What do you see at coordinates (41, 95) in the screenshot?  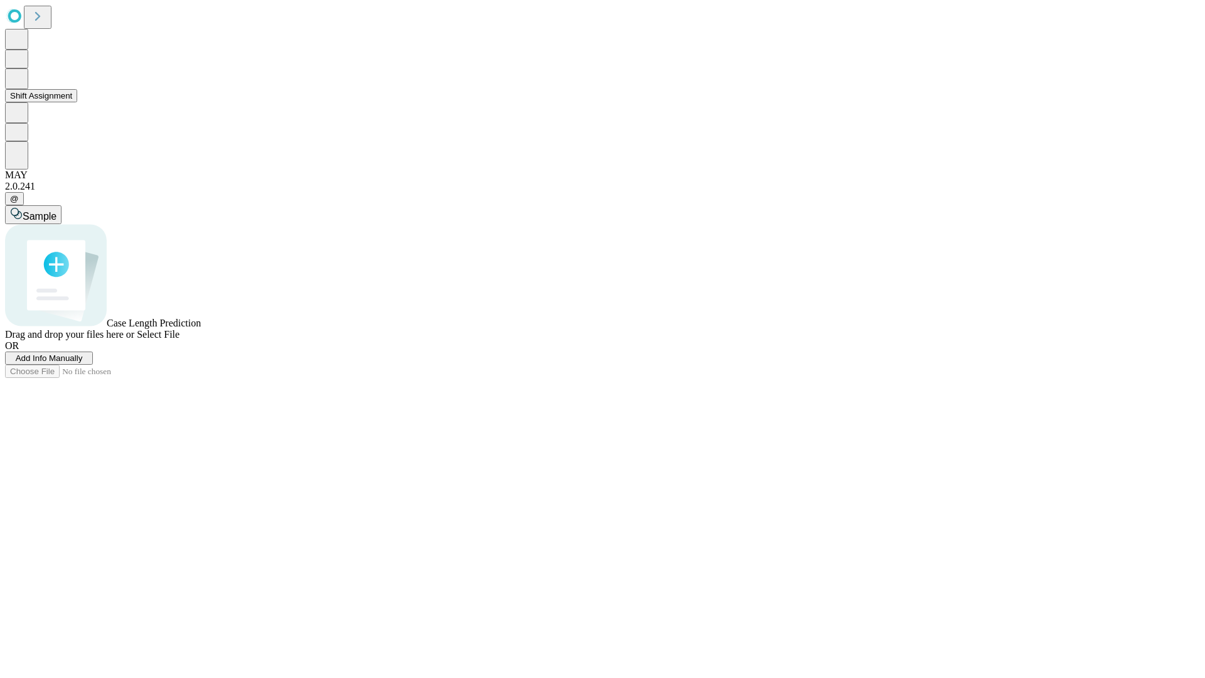 I see `button: Shift Assignment` at bounding box center [41, 95].